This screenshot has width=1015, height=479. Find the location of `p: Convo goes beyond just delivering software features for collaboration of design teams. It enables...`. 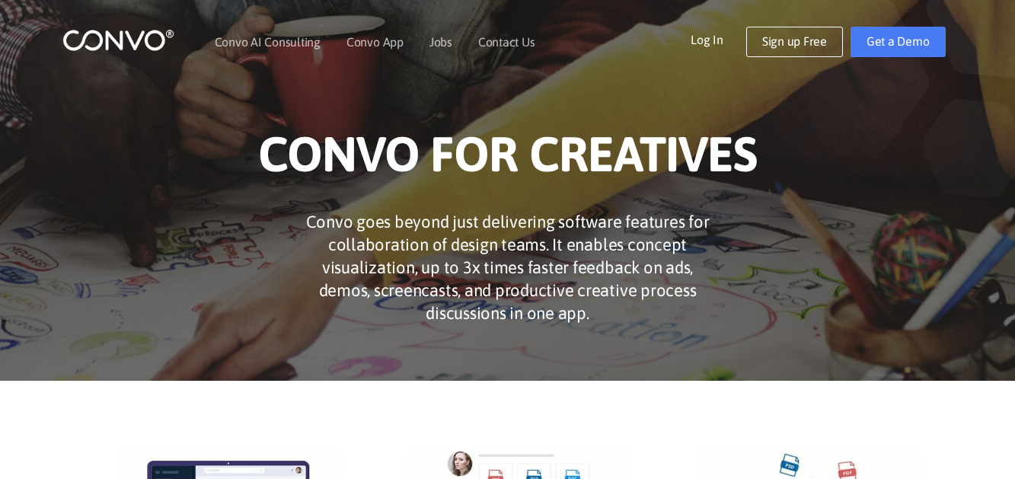

p: Convo goes beyond just delivering software features for collaboration of design teams. It enables... is located at coordinates (508, 267).